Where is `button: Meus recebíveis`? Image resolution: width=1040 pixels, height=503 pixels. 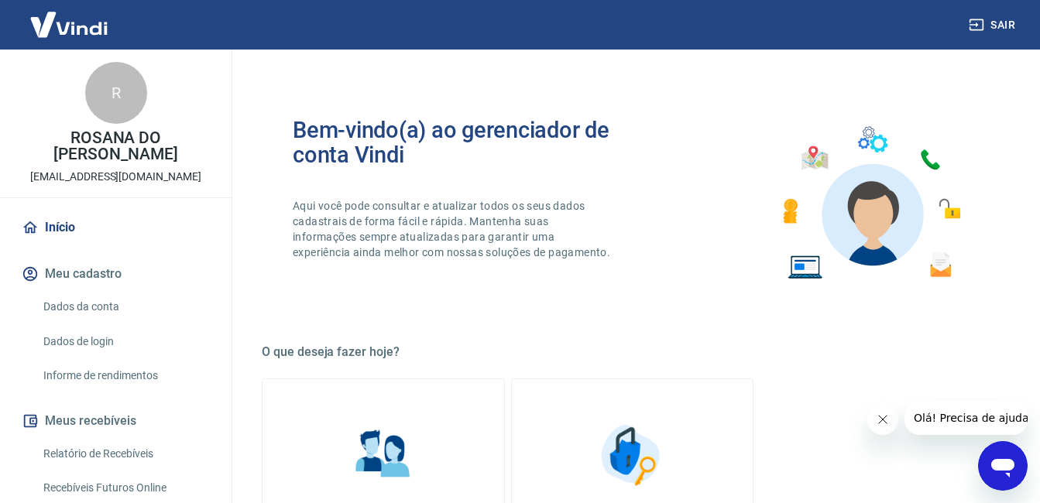
button: Meus recebíveis is located at coordinates (115, 421).